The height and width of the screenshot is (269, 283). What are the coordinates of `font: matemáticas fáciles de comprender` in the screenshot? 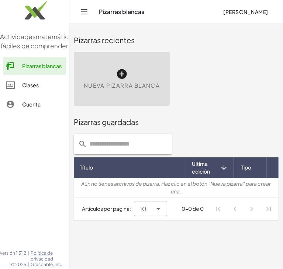 It's located at (38, 41).